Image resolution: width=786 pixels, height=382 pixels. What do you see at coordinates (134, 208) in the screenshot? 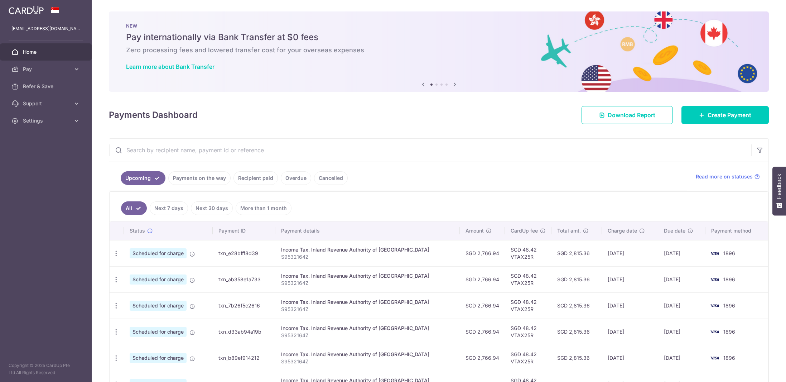
I see `a: All` at bounding box center [134, 208].